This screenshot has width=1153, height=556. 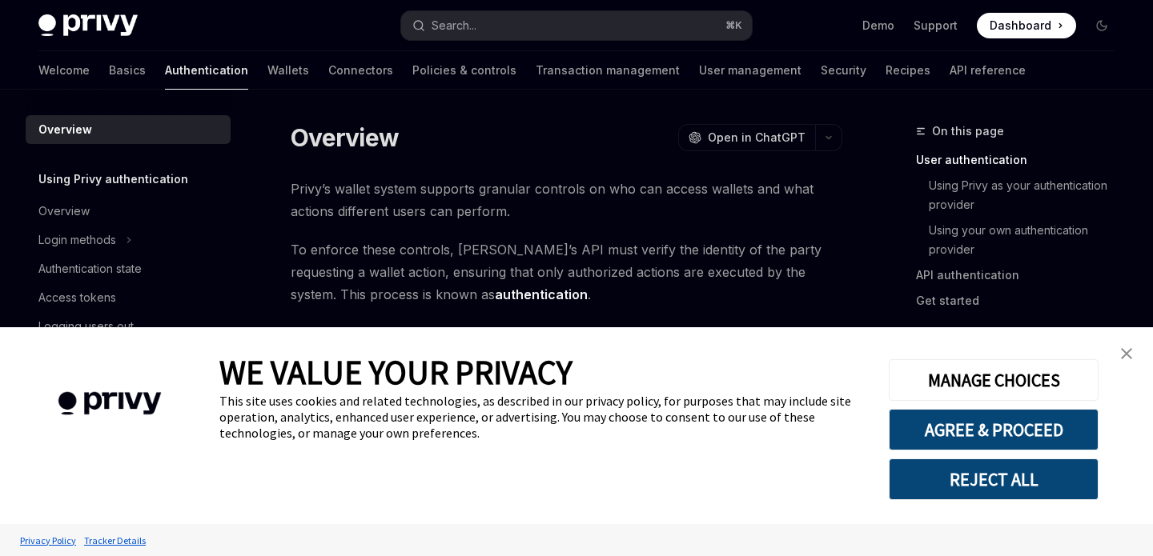 I want to click on button: REJECT ALL, so click(x=993, y=479).